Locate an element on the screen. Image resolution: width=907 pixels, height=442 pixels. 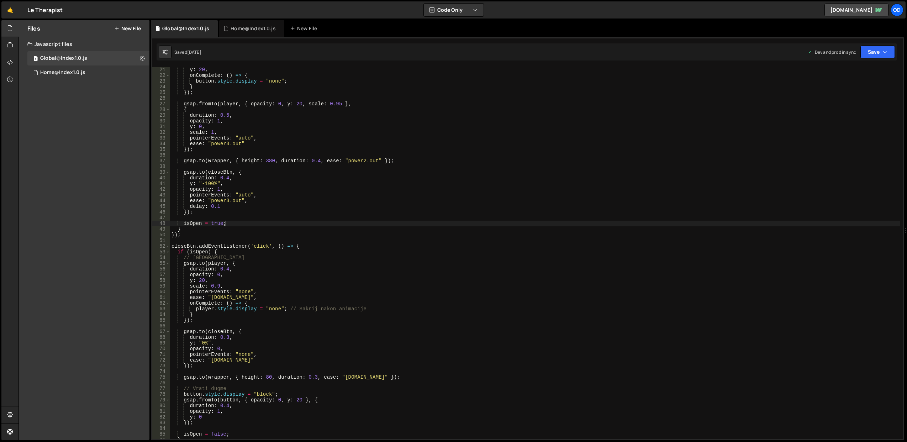
div: 67 is located at coordinates (161, 332).